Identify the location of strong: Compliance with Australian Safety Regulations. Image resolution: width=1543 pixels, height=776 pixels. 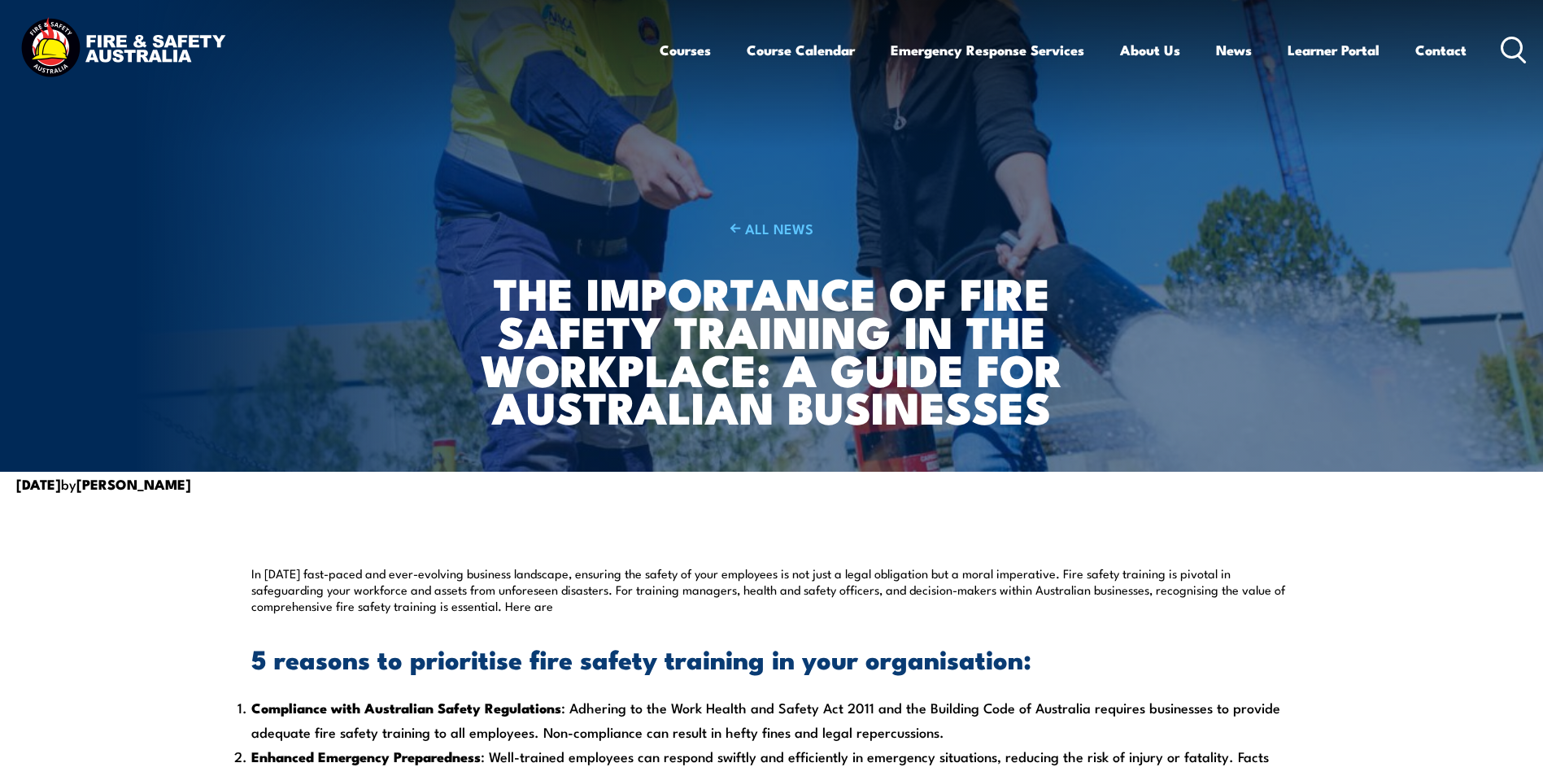
(406, 708).